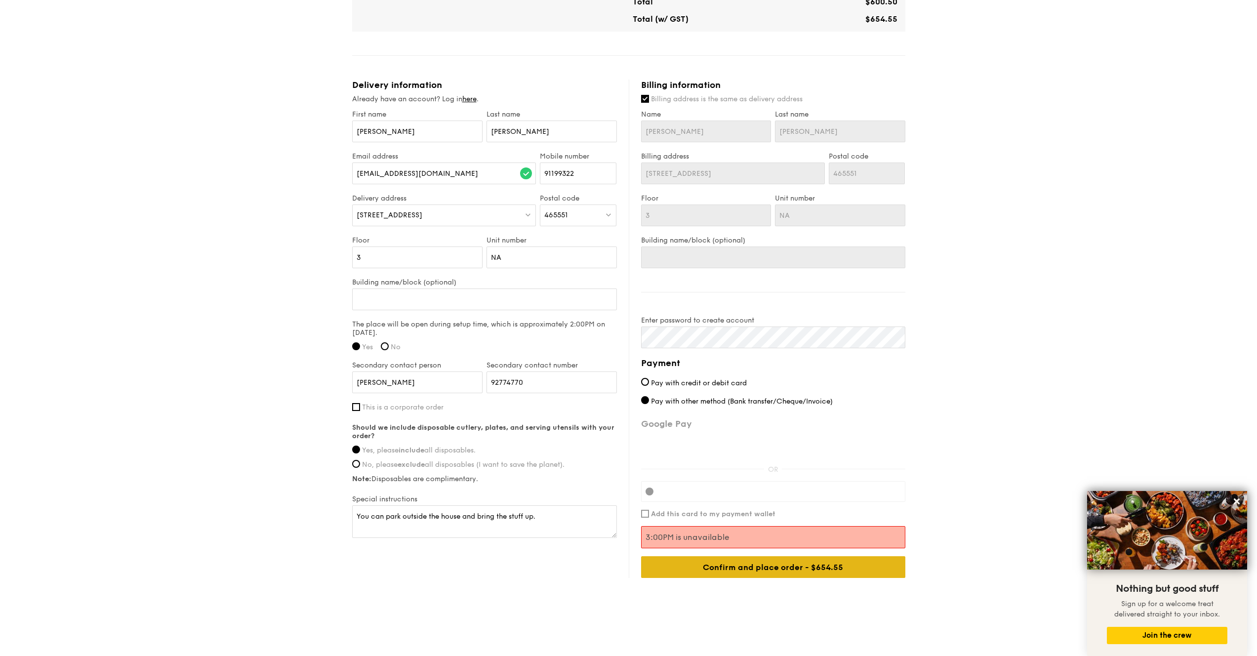 The width and height of the screenshot is (1257, 656). I want to click on span: No, so click(396, 347).